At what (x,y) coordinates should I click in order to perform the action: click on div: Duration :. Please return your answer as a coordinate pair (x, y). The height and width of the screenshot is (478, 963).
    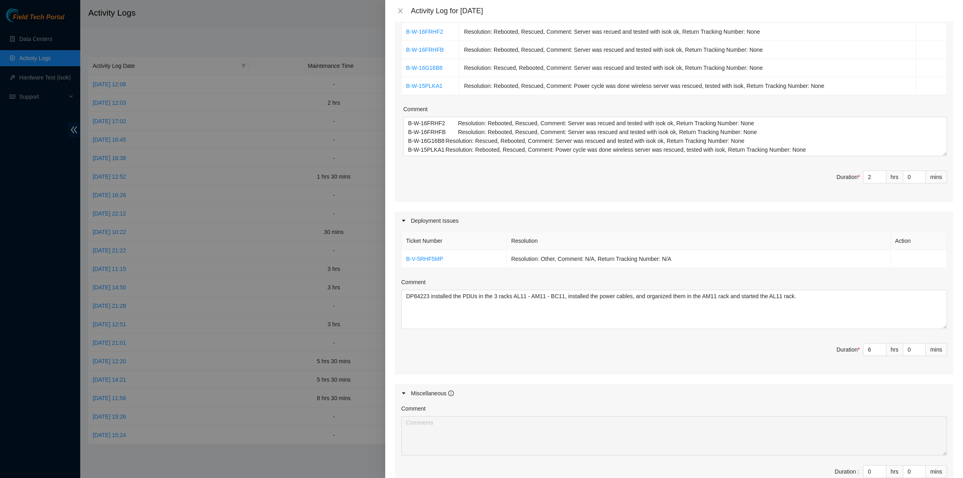
    Looking at the image, I should click on (846, 471).